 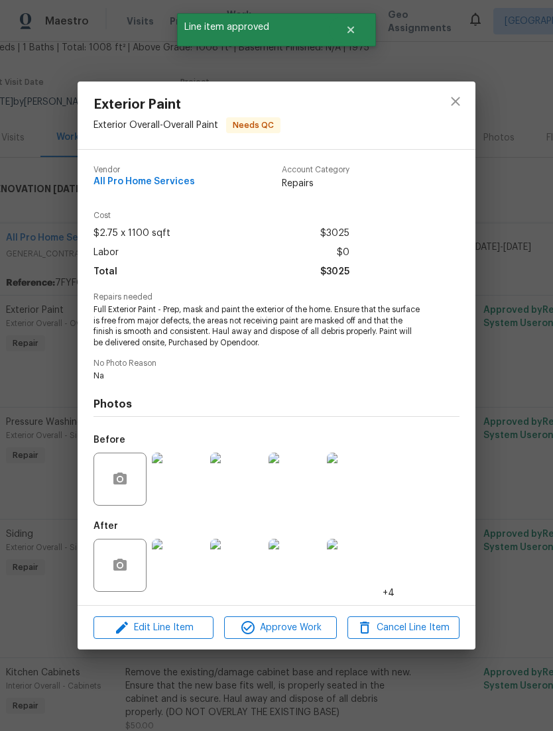 I want to click on span: All Pro Home Services, so click(x=144, y=182).